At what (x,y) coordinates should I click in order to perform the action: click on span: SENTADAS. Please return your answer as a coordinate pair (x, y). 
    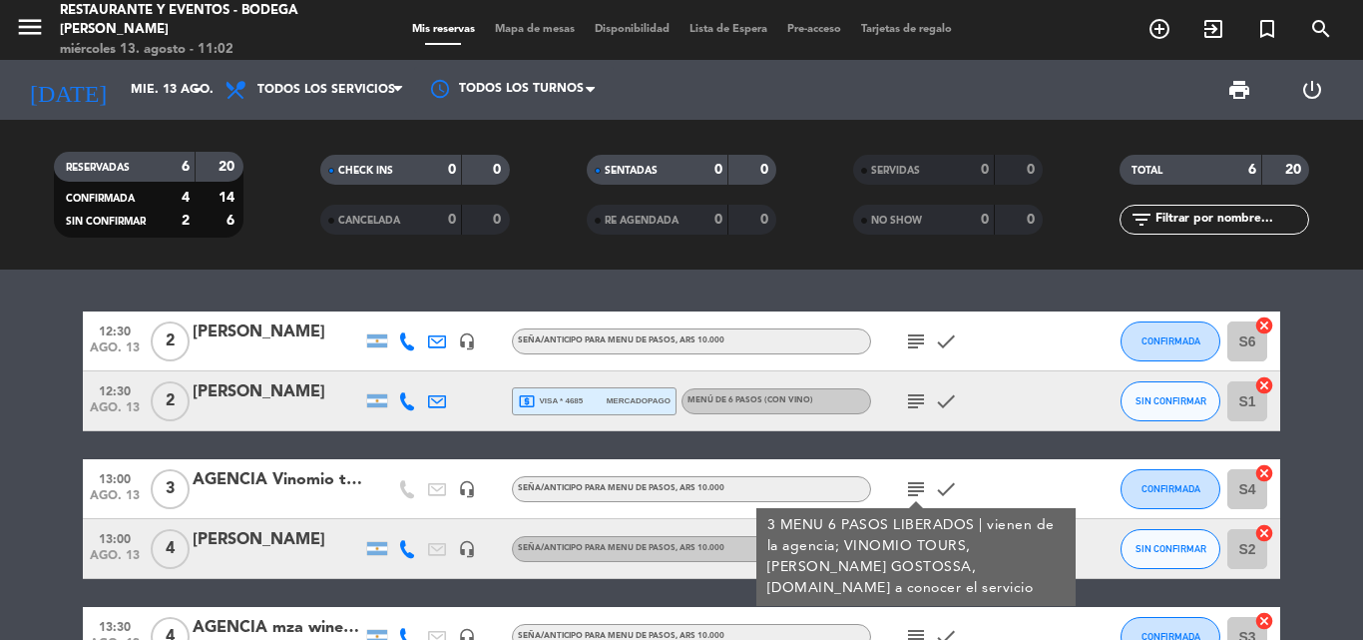
    Looking at the image, I should click on (631, 171).